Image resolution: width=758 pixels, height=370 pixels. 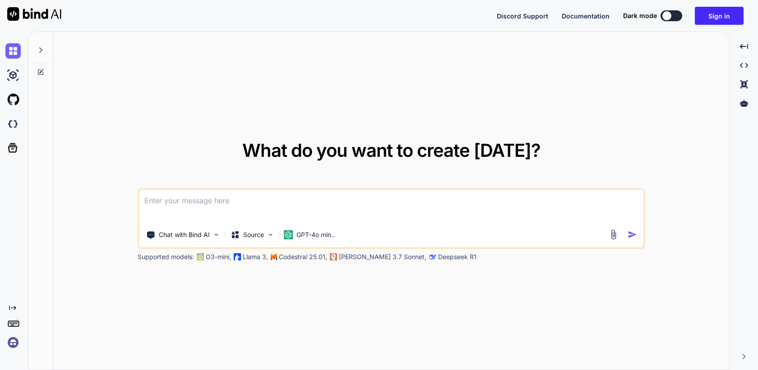 I want to click on img: icon, so click(x=632, y=235).